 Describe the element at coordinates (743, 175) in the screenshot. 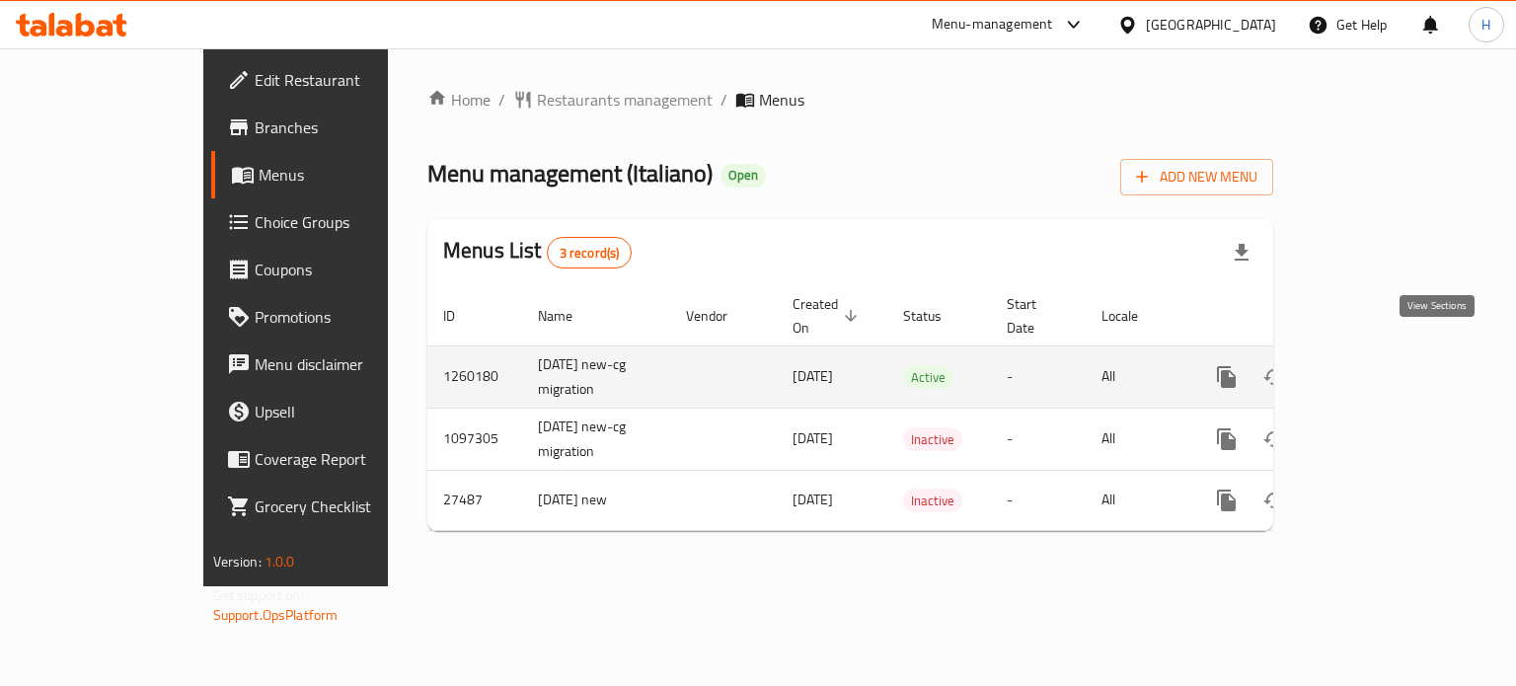

I see `span: Open` at that location.